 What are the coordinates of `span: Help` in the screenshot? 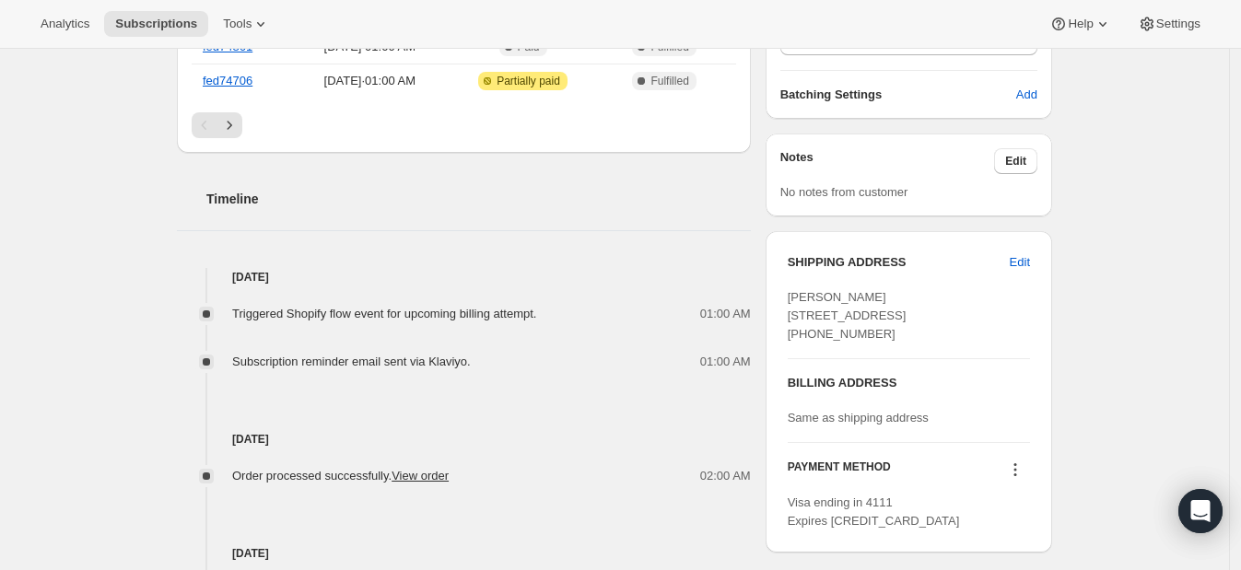 It's located at (1080, 24).